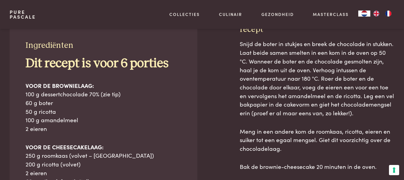 The height and width of the screenshot is (180, 404). What do you see at coordinates (394, 170) in the screenshot?
I see `button: Uw voorkeuren voor toestemming voor trackingtechnologieën` at bounding box center [394, 170].